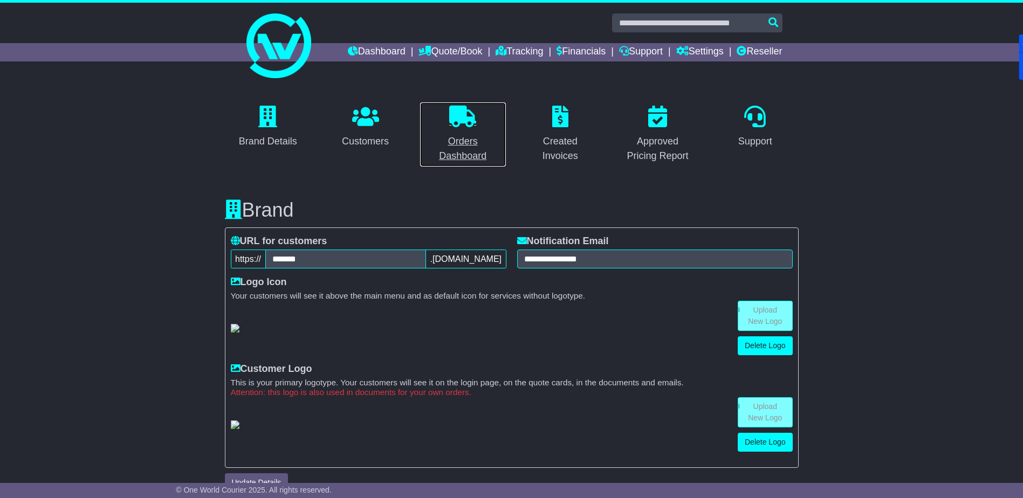 Image resolution: width=1023 pixels, height=498 pixels. What do you see at coordinates (259, 283) in the screenshot?
I see `label: Logo Icon` at bounding box center [259, 283].